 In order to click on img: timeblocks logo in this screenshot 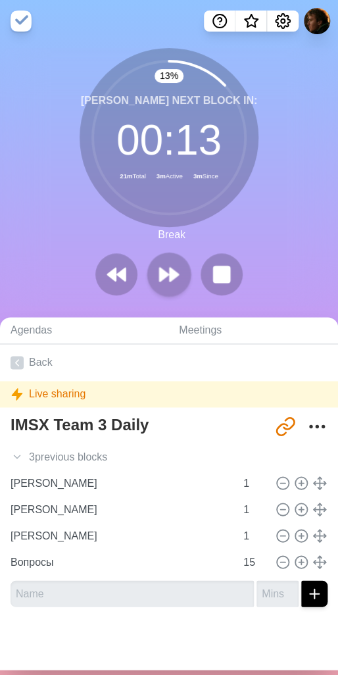, I will do `click(21, 21)`.